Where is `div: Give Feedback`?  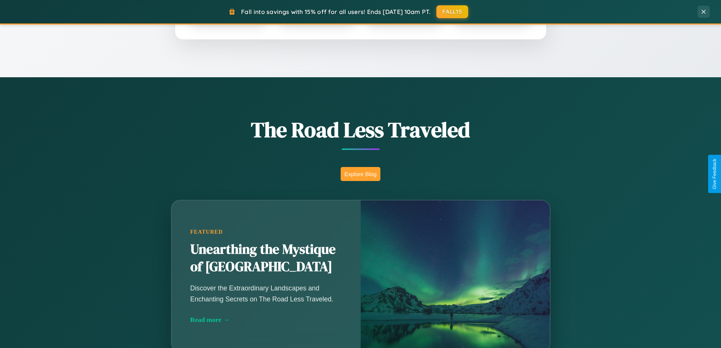 div: Give Feedback is located at coordinates (714, 174).